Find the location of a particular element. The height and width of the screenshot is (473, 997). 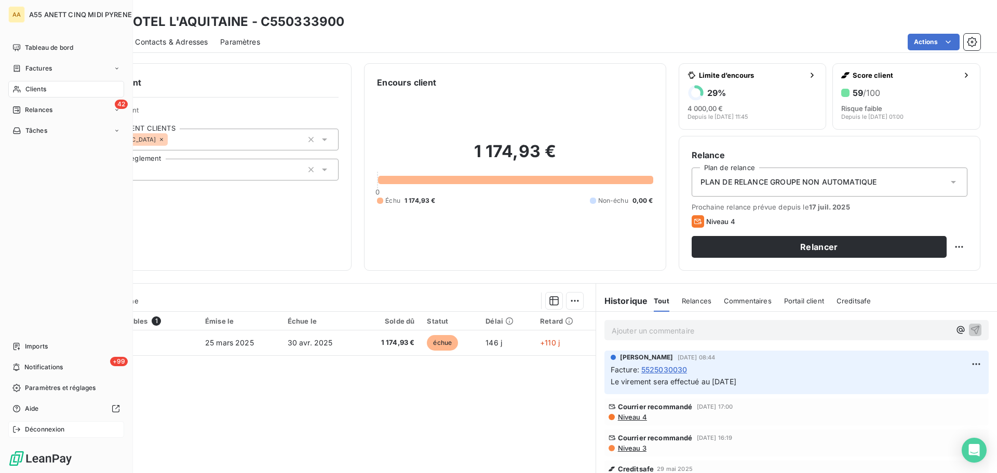

span: échue is located at coordinates (442, 343).